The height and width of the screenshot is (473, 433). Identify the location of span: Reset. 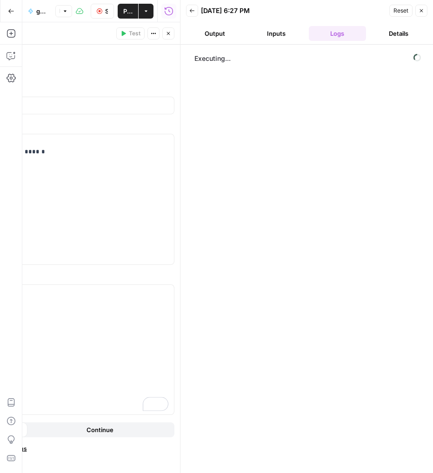
(401, 11).